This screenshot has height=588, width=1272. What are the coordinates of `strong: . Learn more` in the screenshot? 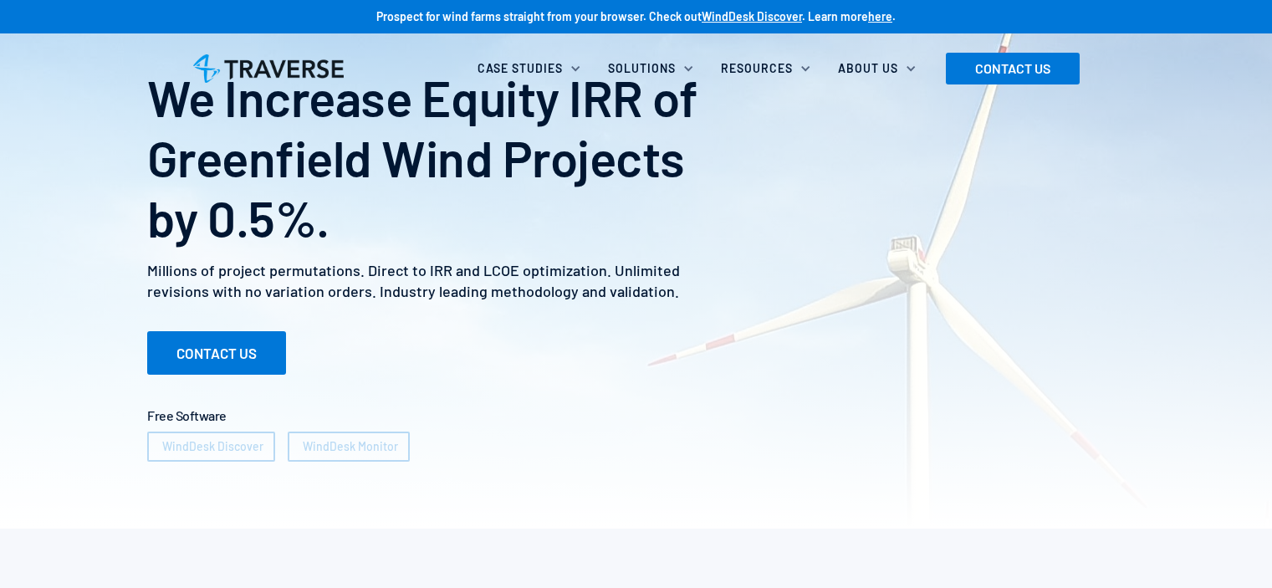 It's located at (835, 16).